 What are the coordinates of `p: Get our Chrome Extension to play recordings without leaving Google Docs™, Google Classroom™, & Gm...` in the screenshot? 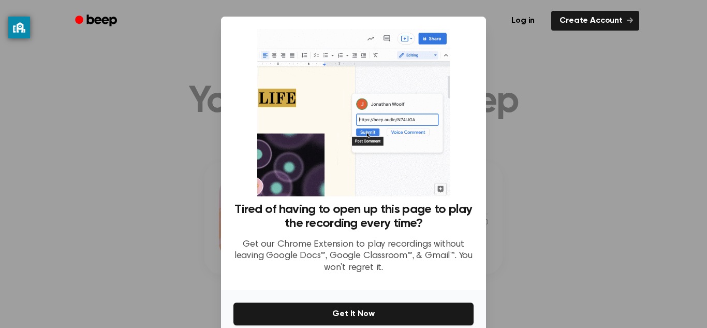 It's located at (353, 256).